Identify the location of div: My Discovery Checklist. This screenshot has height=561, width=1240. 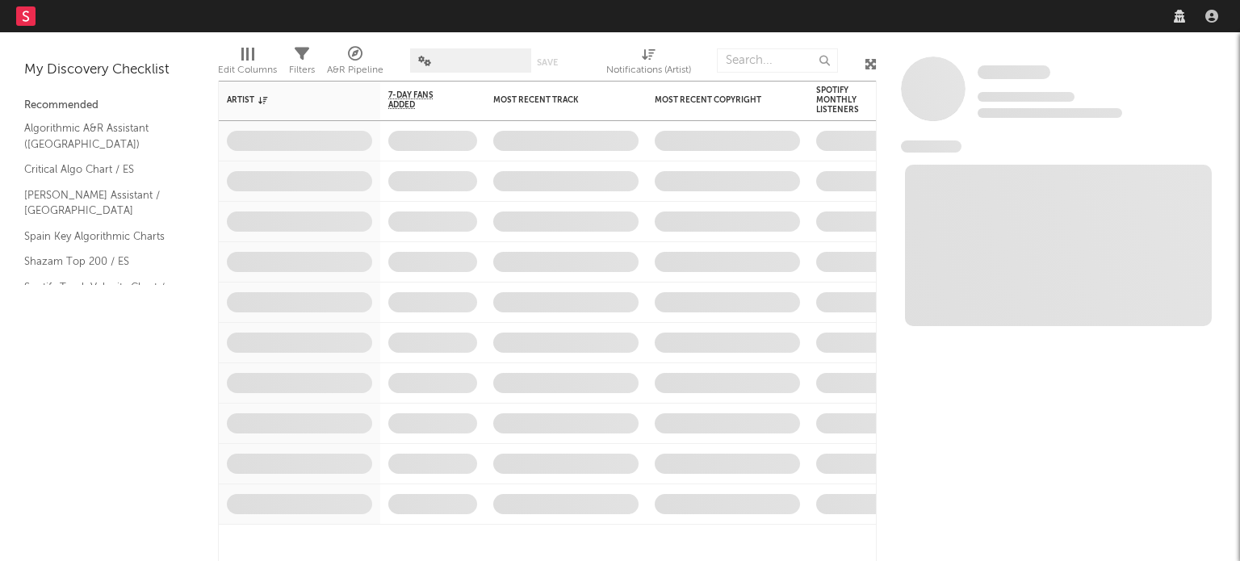
(109, 70).